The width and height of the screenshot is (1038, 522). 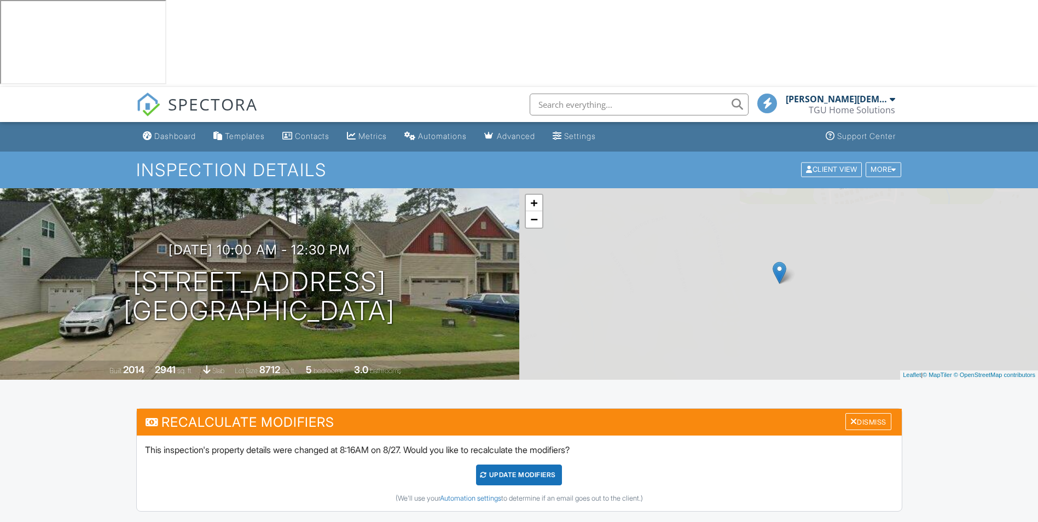 What do you see at coordinates (470, 498) in the screenshot?
I see `a: Automation settings` at bounding box center [470, 498].